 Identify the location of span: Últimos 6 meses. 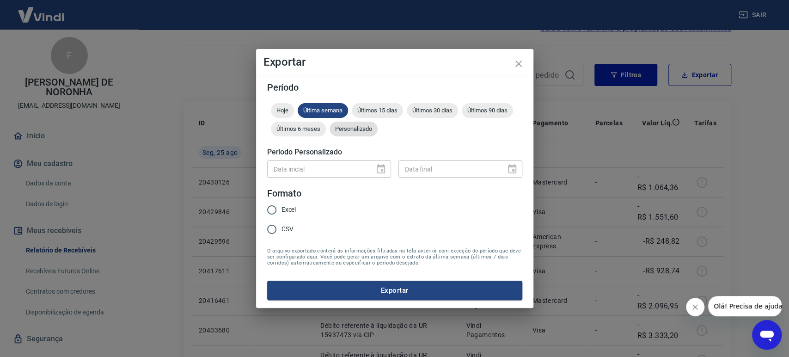
(298, 128).